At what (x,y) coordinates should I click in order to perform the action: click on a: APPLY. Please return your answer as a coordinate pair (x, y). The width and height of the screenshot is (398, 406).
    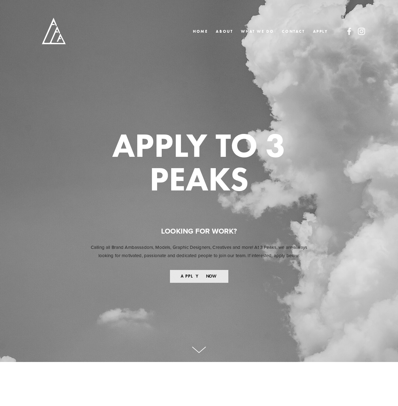
    Looking at the image, I should click on (320, 31).